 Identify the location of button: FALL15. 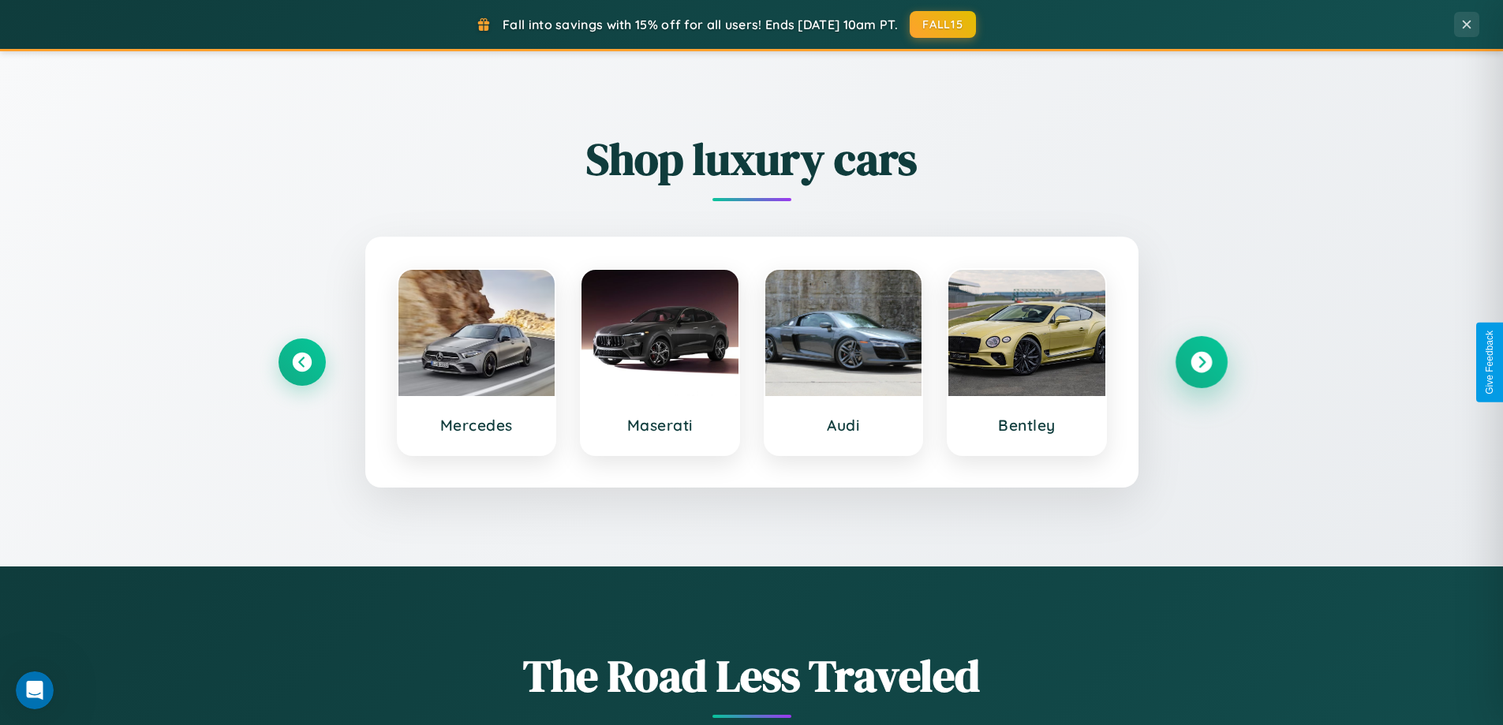
(943, 24).